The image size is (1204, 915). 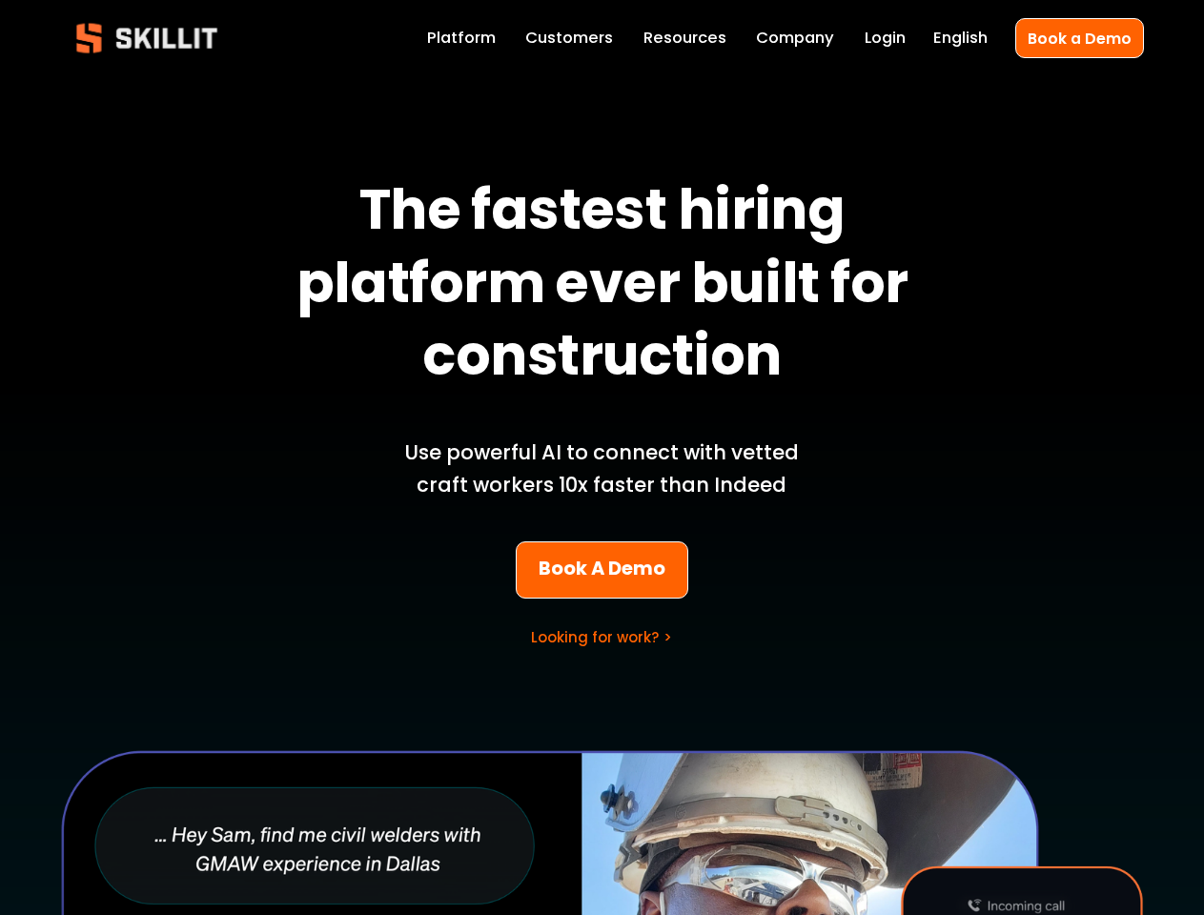 I want to click on div: language picker, so click(x=960, y=38).